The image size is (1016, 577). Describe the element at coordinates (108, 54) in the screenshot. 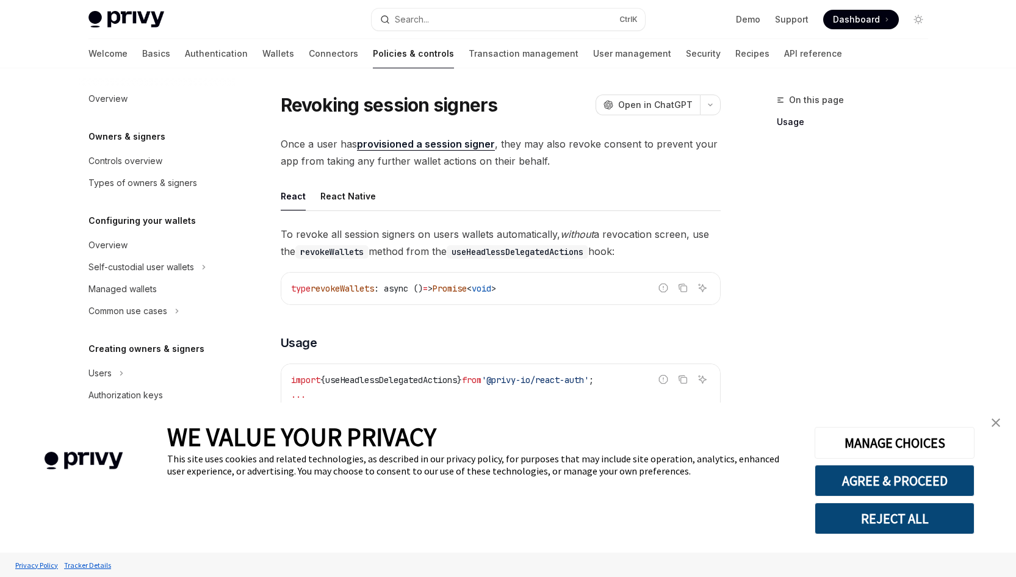

I see `a: Welcome` at that location.